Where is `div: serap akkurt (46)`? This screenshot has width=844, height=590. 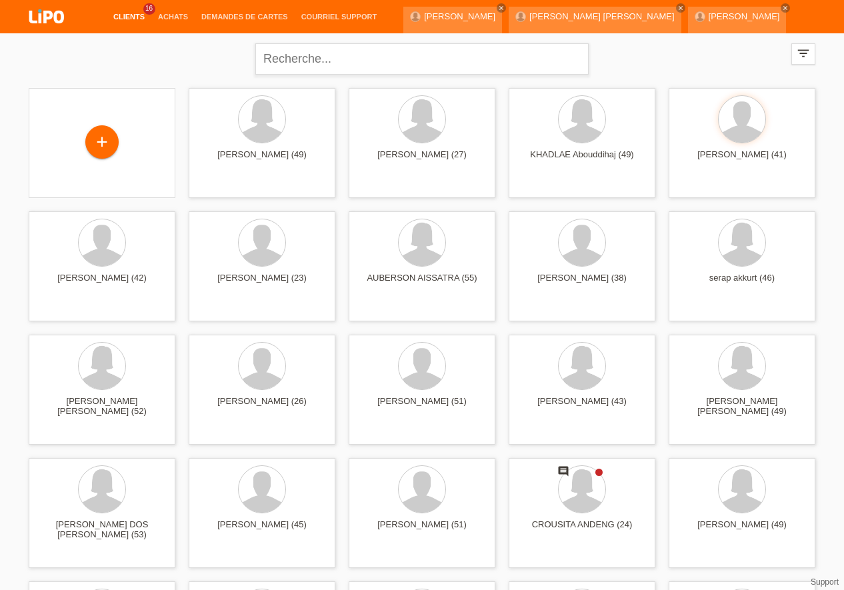
div: serap akkurt (46) is located at coordinates (742, 283).